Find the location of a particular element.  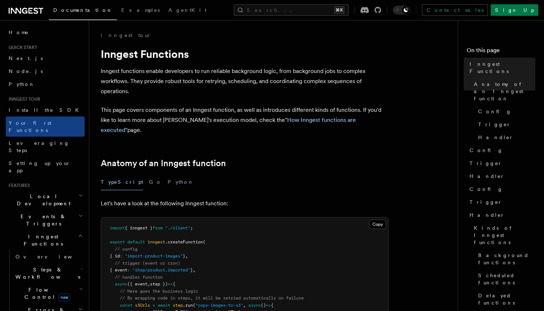

button: Toggle dark mode is located at coordinates (401, 10).